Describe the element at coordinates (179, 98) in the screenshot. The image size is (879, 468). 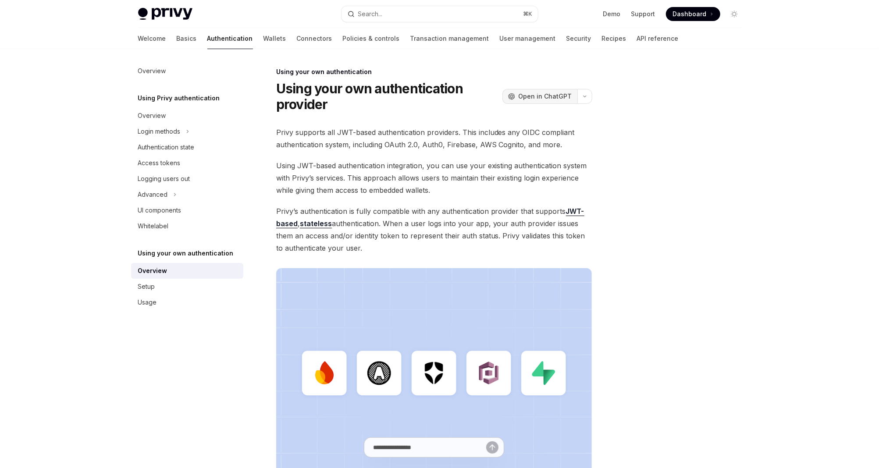
I see `h5: Using Privy authentication` at that location.